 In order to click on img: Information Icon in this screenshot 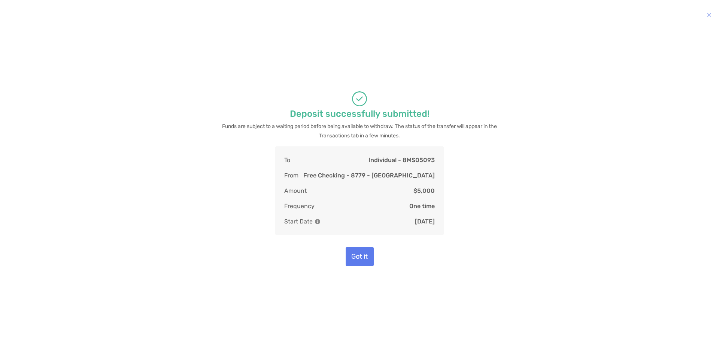, I will do `click(318, 222)`.